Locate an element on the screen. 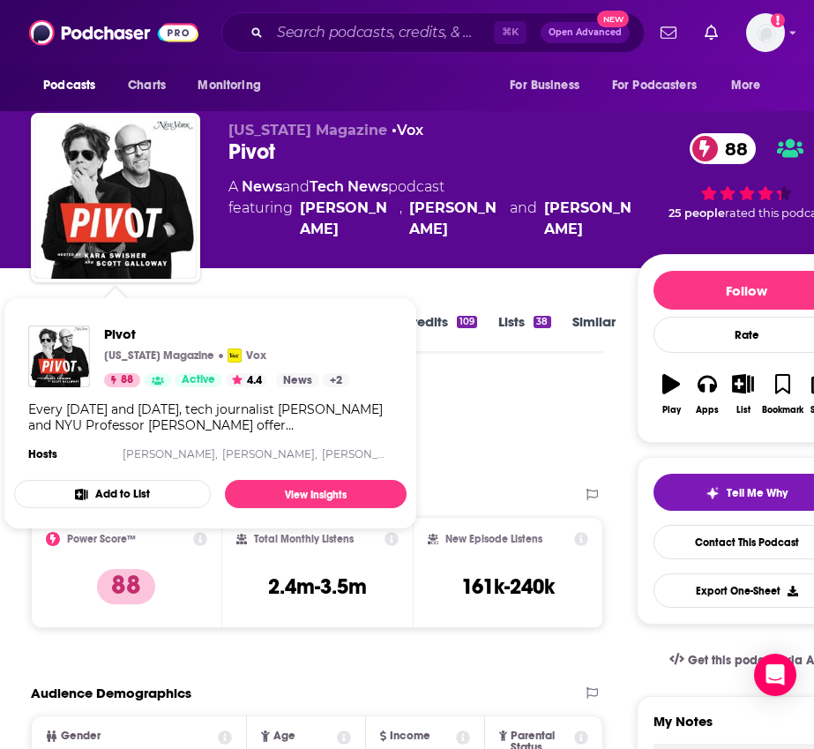 This screenshot has width=814, height=749. span: For Podcasters is located at coordinates (654, 86).